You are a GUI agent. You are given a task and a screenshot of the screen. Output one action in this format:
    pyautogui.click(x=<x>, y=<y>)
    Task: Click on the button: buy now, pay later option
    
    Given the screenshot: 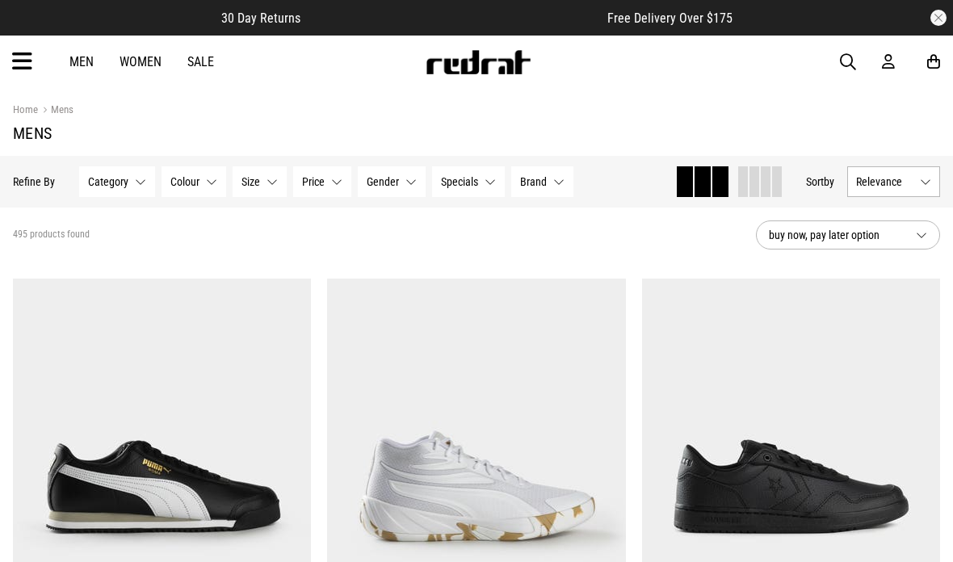 What is the action you would take?
    pyautogui.click(x=848, y=235)
    